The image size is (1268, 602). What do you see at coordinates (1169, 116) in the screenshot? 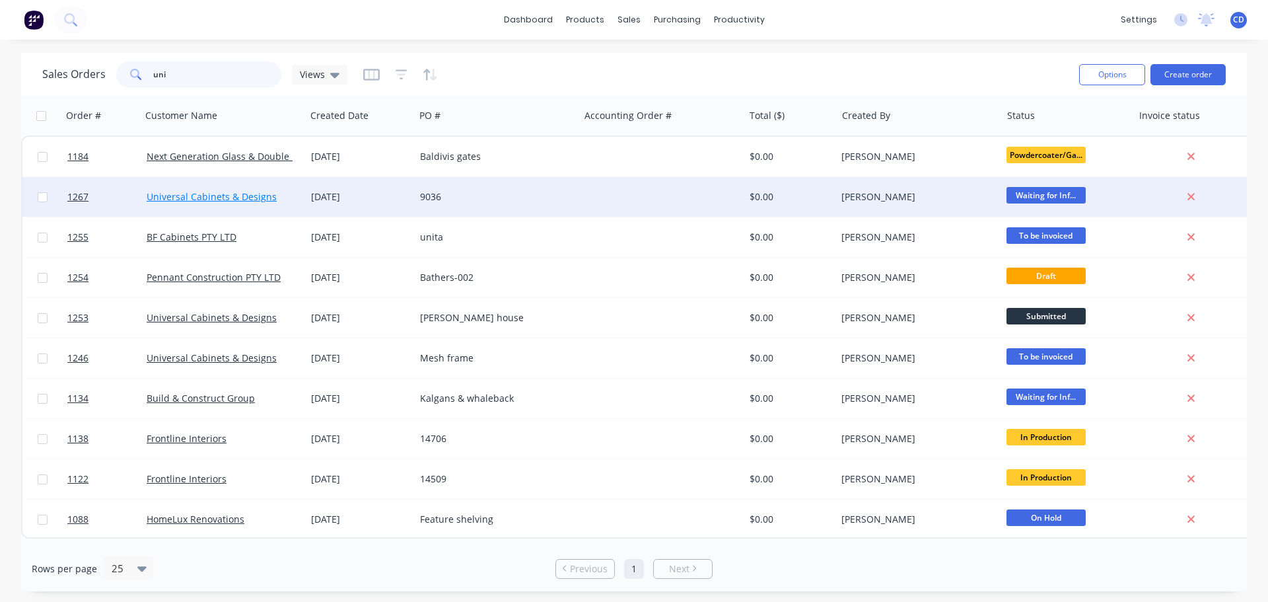
I see `div: Invoice status` at bounding box center [1169, 116].